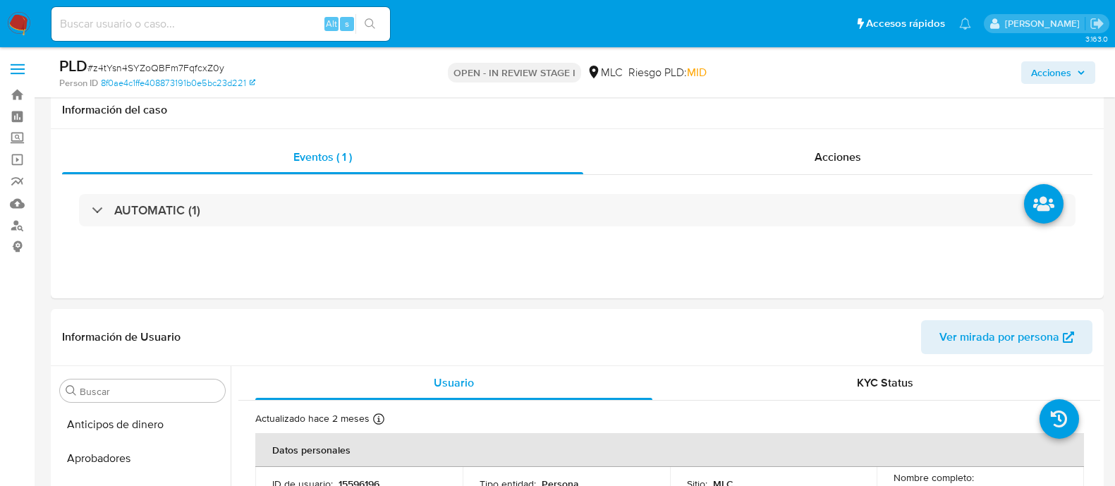  Describe the element at coordinates (1096, 23) in the screenshot. I see `a: Salir` at that location.